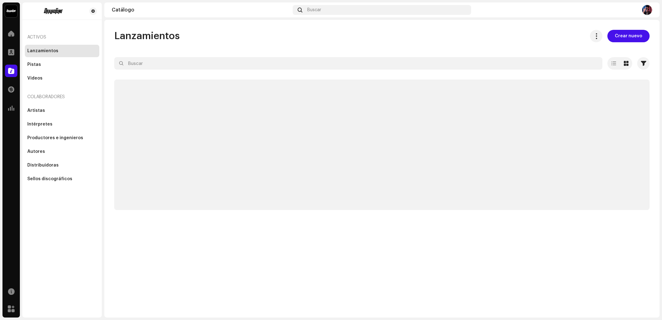  I want to click on div: Intérpretes, so click(40, 124).